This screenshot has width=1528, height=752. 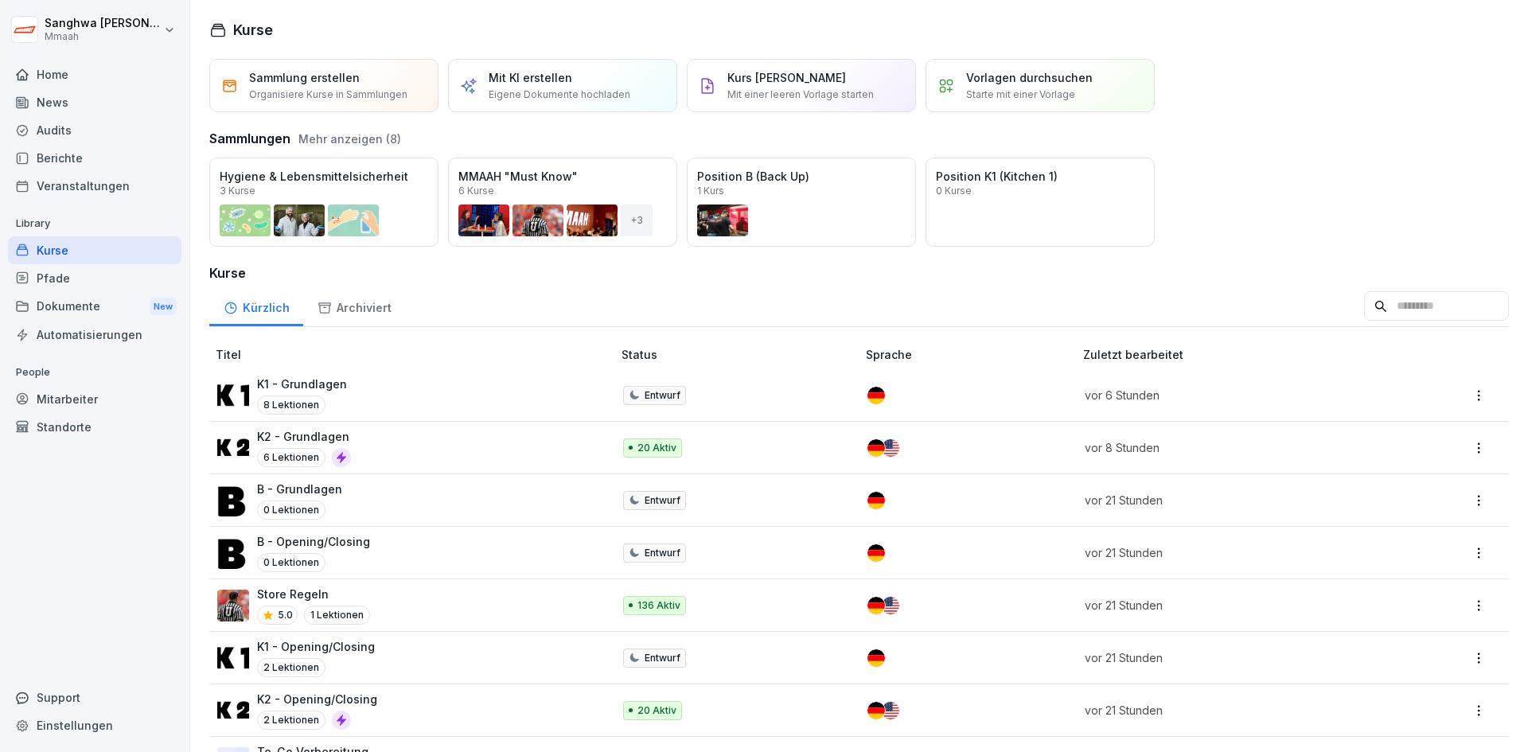 What do you see at coordinates (354, 306) in the screenshot?
I see `a: Archiviert` at bounding box center [354, 306].